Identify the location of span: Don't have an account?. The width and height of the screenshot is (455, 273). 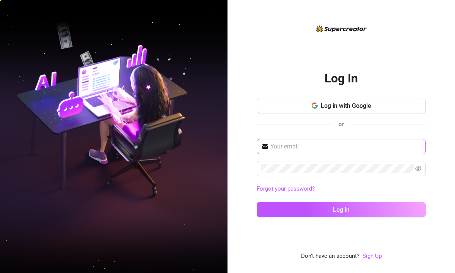
(330, 256).